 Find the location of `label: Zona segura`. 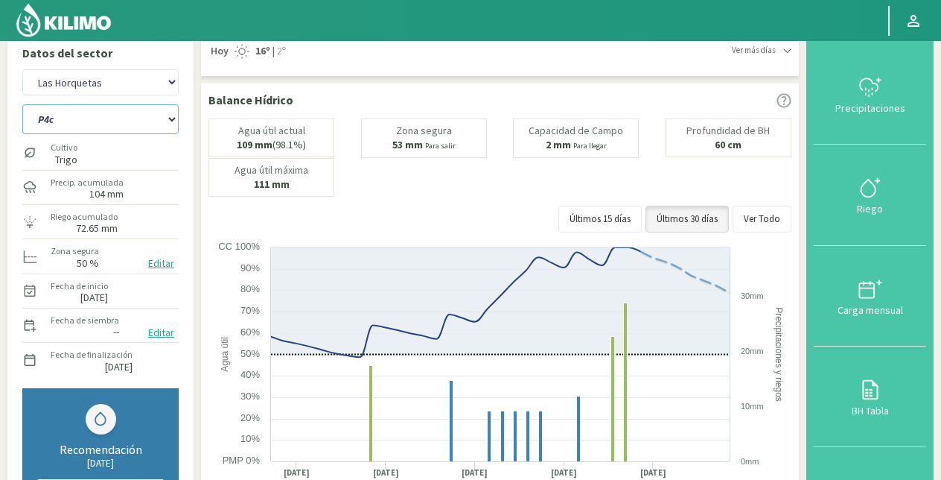

label: Zona segura is located at coordinates (74, 251).